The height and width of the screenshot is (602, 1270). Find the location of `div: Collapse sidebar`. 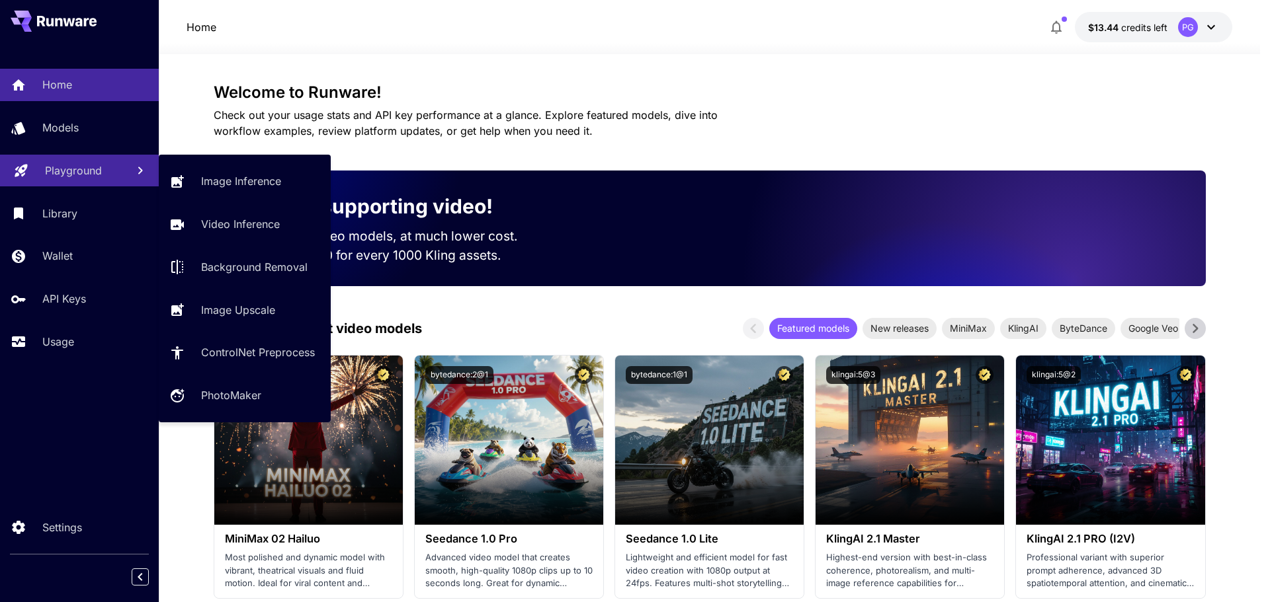

div: Collapse sidebar is located at coordinates (150, 577).